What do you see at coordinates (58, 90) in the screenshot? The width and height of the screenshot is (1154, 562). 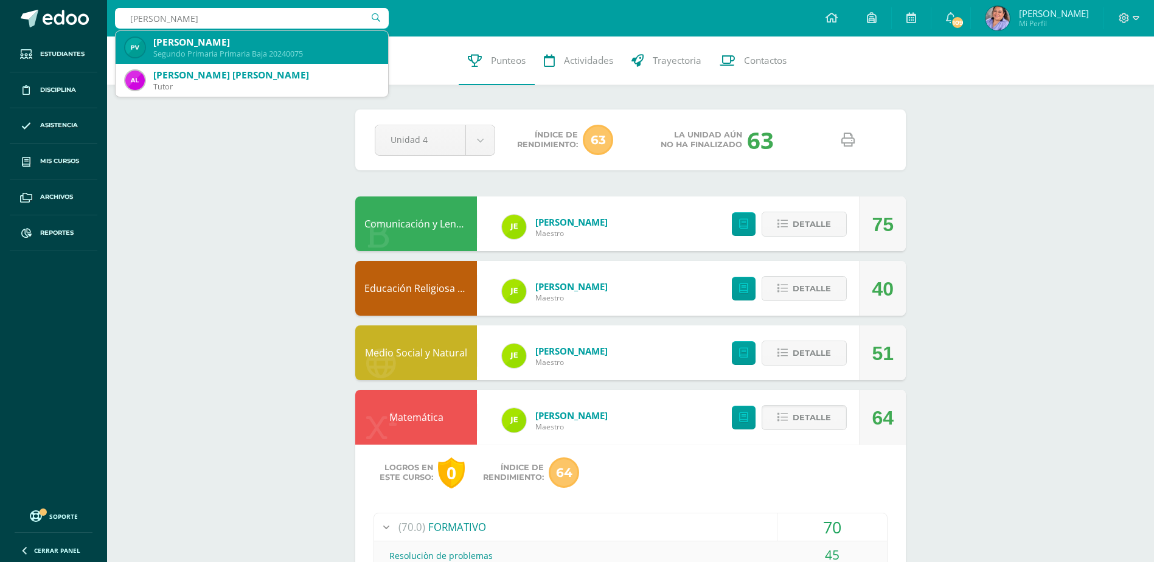 I see `span: Disciplina` at bounding box center [58, 90].